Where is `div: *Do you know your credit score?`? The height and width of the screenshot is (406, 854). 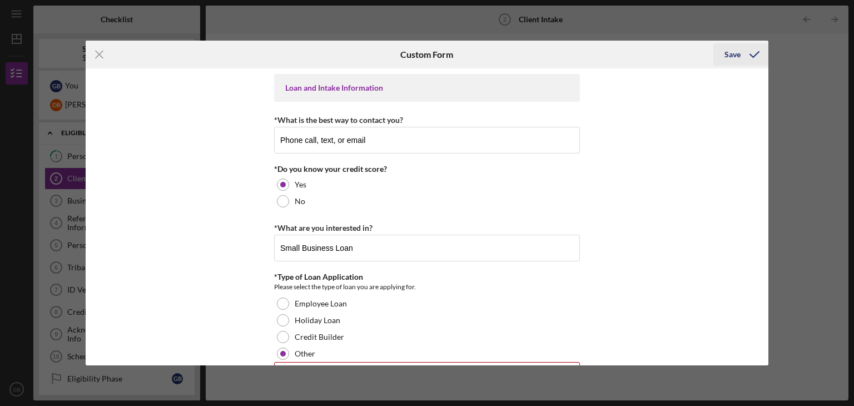
div: *Do you know your credit score? is located at coordinates (427, 169).